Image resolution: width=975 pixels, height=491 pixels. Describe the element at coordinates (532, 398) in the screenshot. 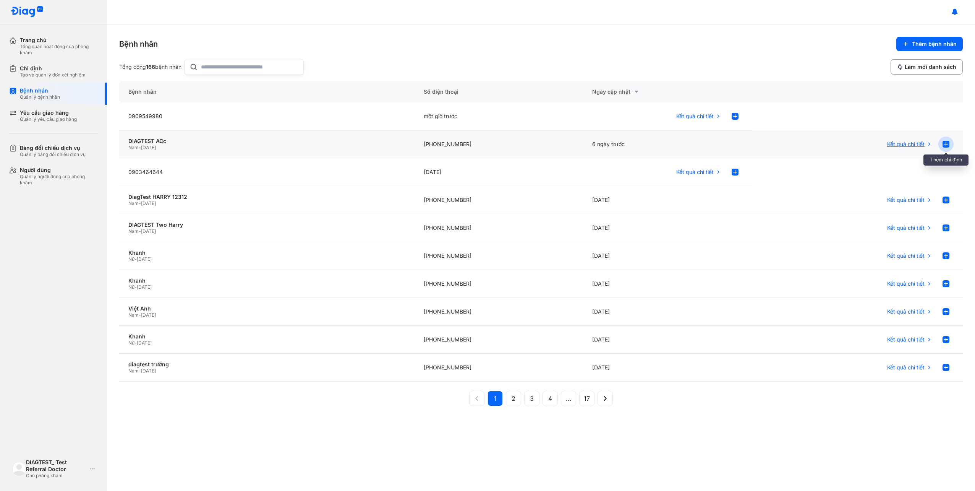

I see `button: 3` at that location.